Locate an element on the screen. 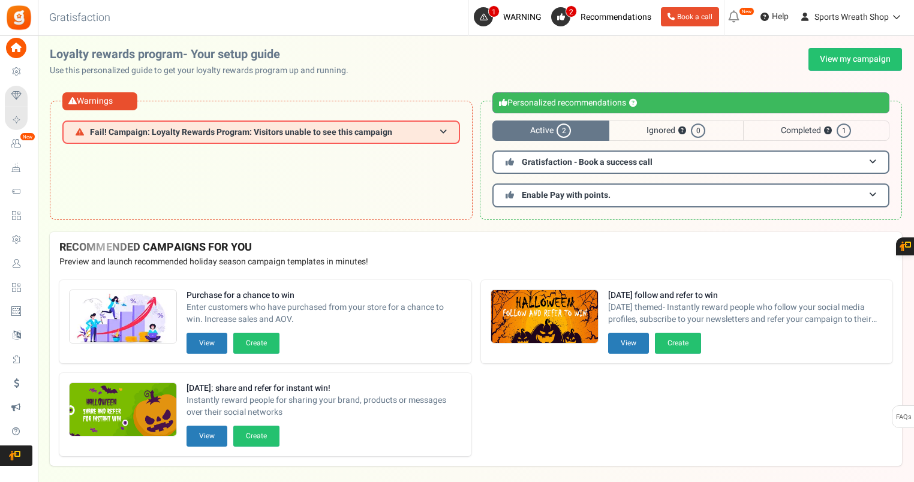 This screenshot has height=482, width=914. span: Enable Pay with points. is located at coordinates (566, 195).